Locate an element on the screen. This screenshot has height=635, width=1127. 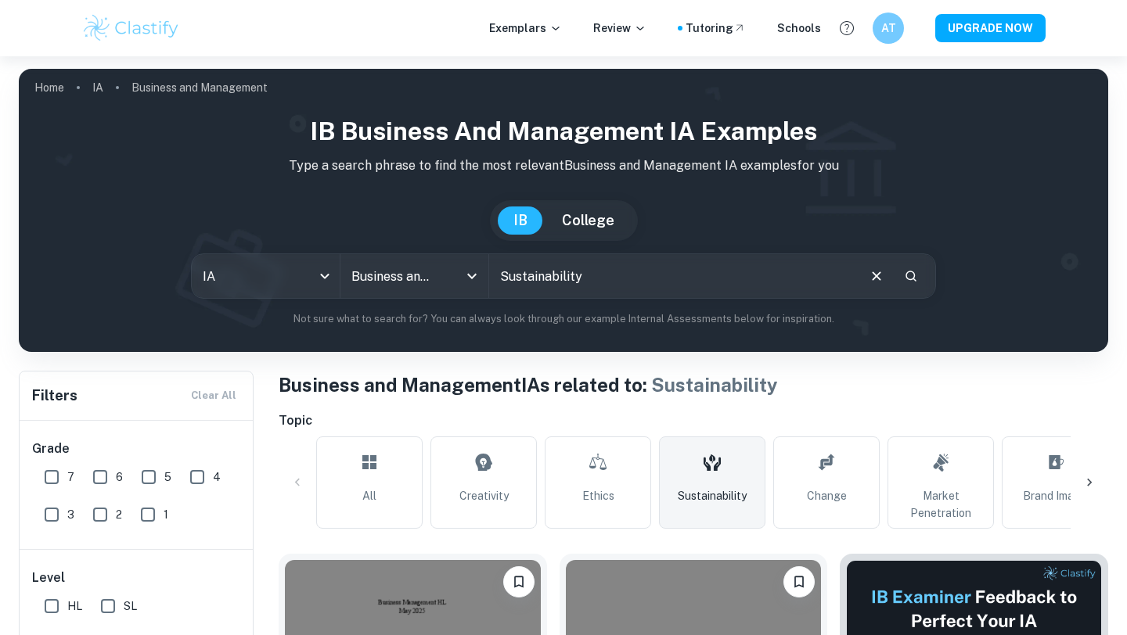
button: IB is located at coordinates (520, 221).